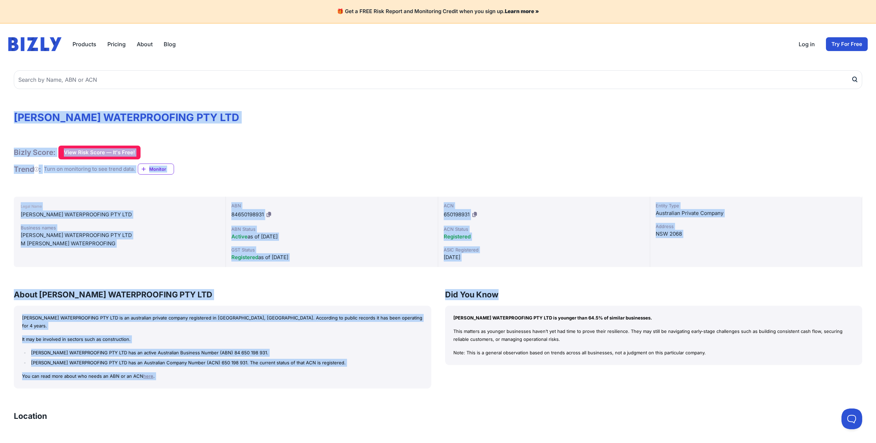 This screenshot has height=443, width=876. I want to click on span: Active, so click(239, 237).